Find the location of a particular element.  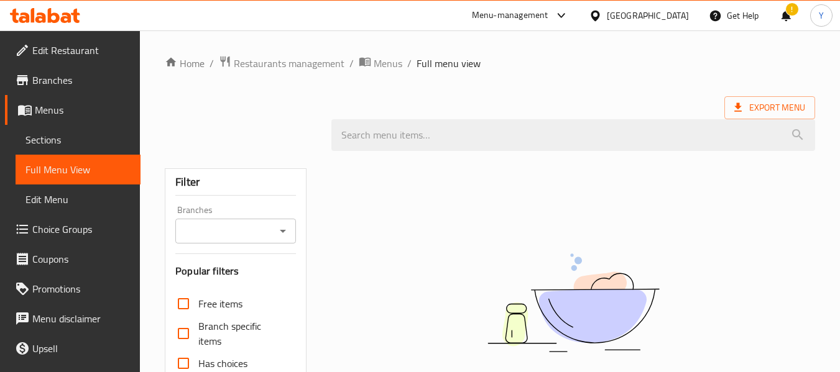

span: Full Menu View is located at coordinates (78, 170).